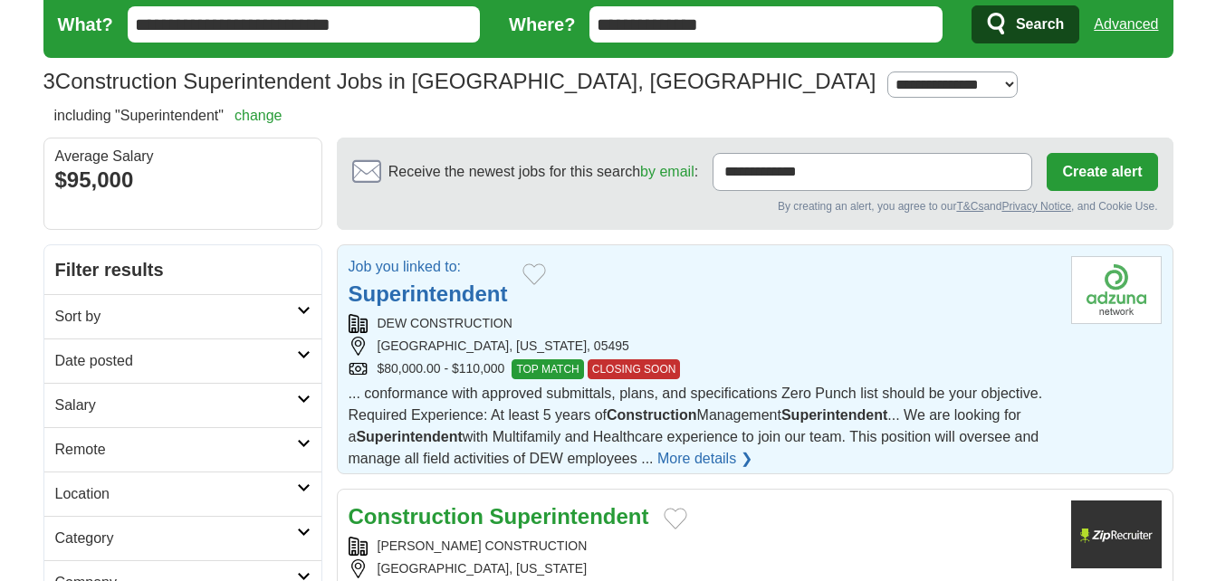 The image size is (1216, 581). What do you see at coordinates (1102, 172) in the screenshot?
I see `button: Create alert` at bounding box center [1102, 172].